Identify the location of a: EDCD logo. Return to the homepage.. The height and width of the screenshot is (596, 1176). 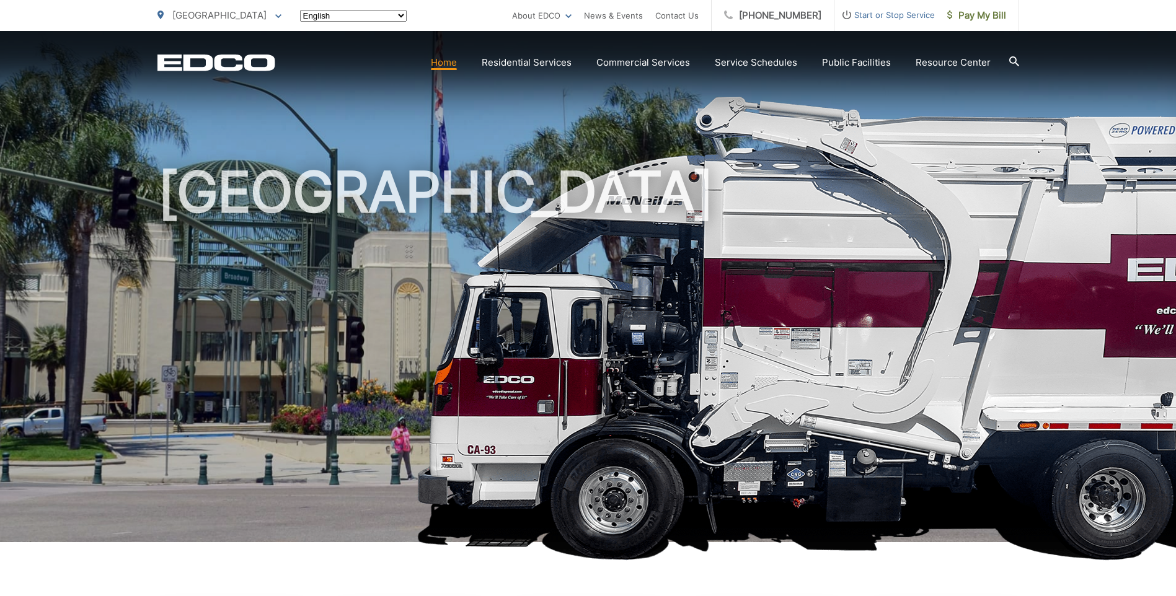
(216, 63).